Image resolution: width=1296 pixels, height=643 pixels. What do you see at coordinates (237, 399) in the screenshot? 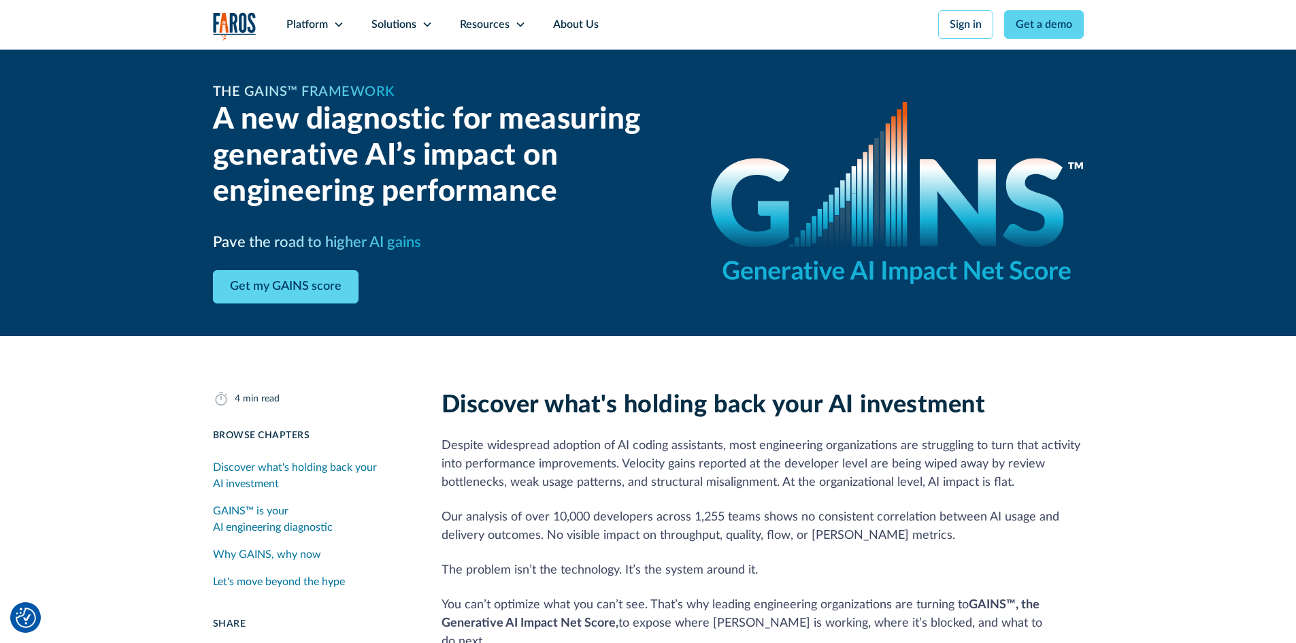
I see `div: 4` at bounding box center [237, 399].